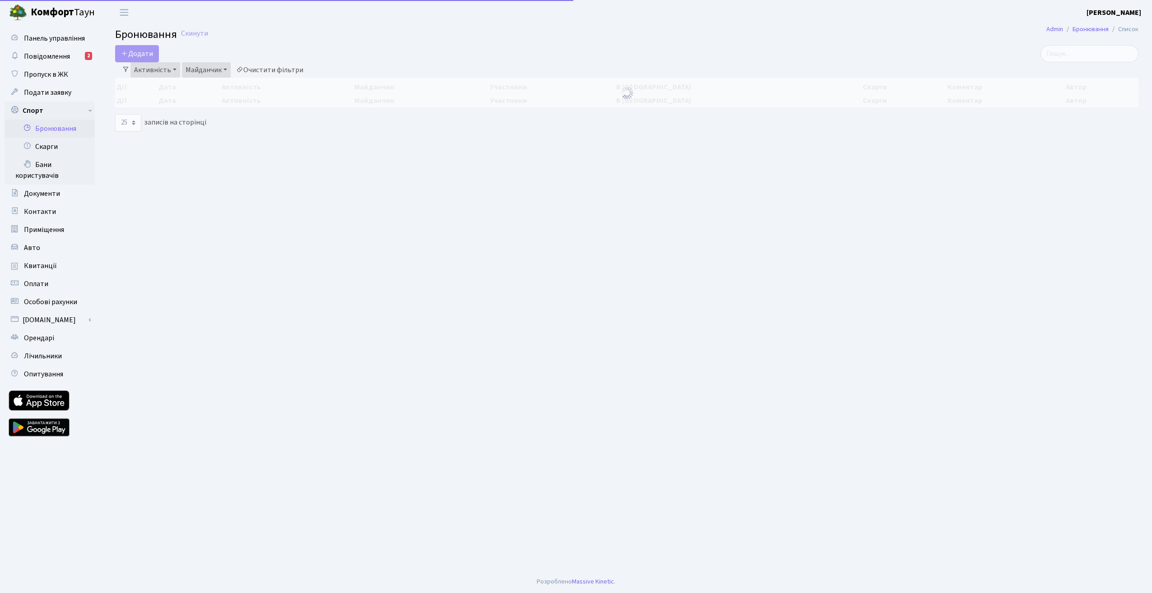 The width and height of the screenshot is (1152, 593). Describe the element at coordinates (36, 284) in the screenshot. I see `span: Оплати` at that location.